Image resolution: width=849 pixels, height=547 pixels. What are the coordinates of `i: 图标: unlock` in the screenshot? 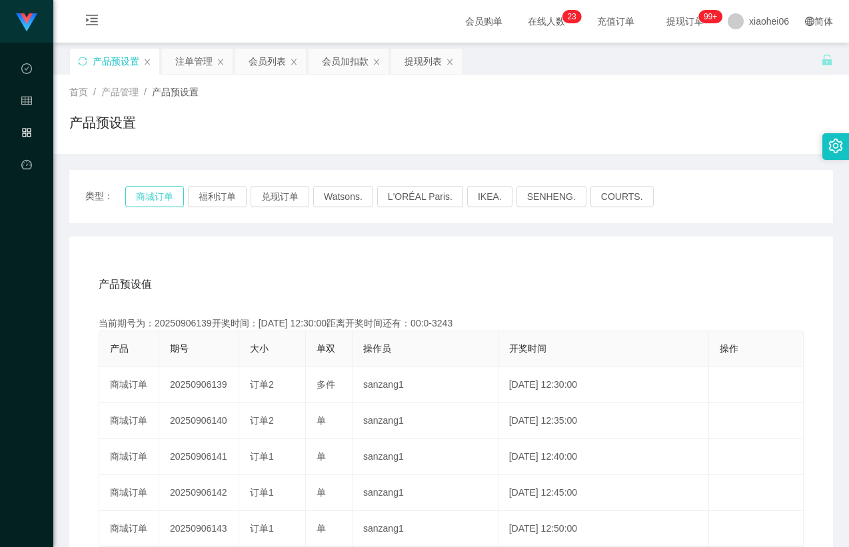 It's located at (827, 60).